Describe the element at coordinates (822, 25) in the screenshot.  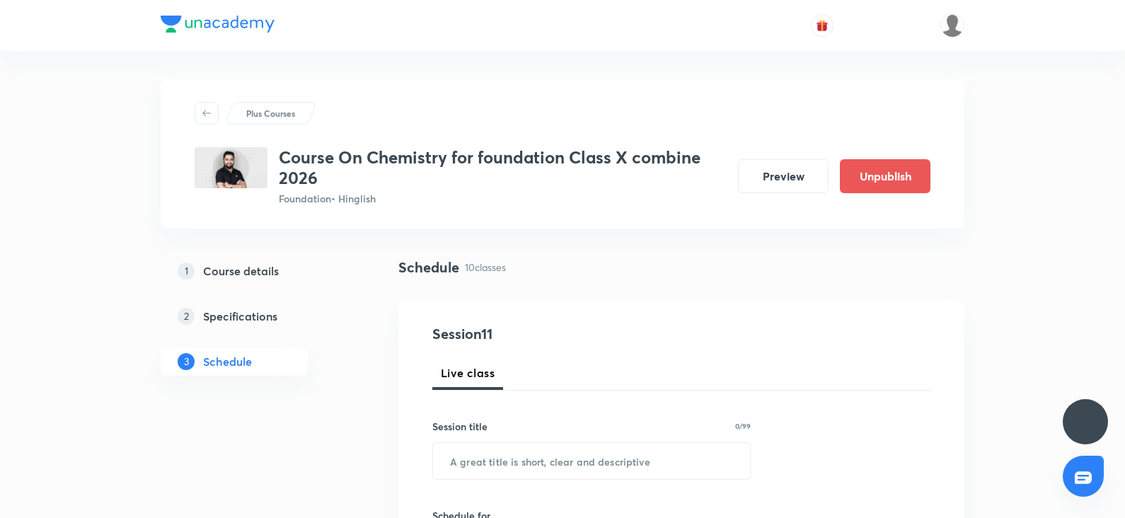
I see `button: avatar` at that location.